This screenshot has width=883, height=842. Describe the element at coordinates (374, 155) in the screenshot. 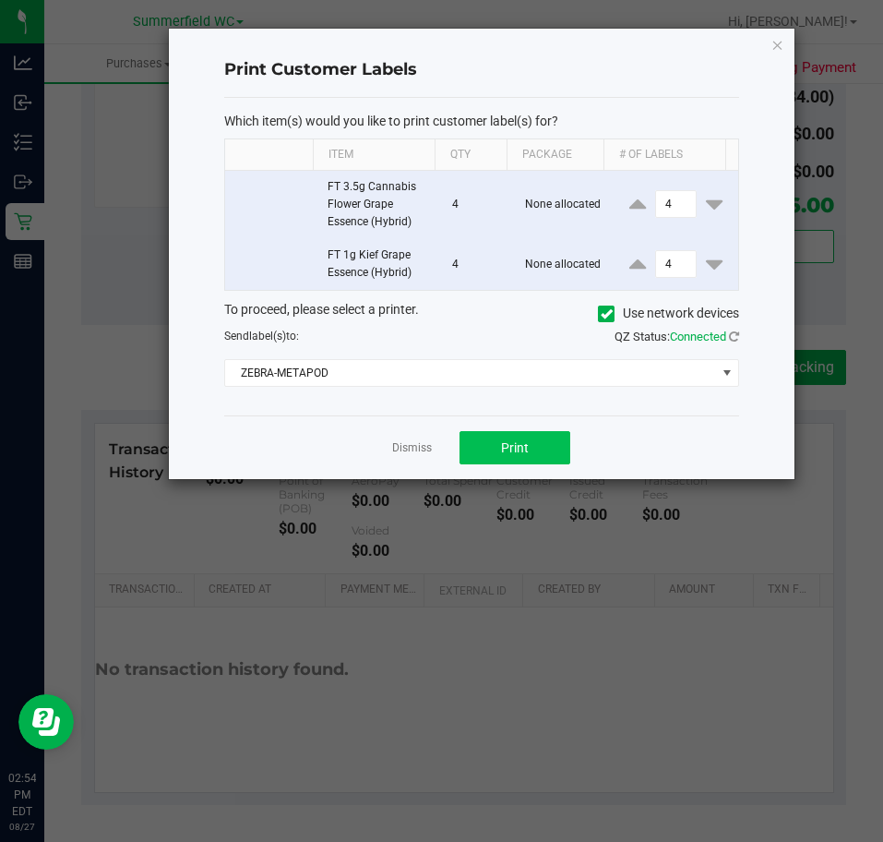

I see `th: Item` at that location.